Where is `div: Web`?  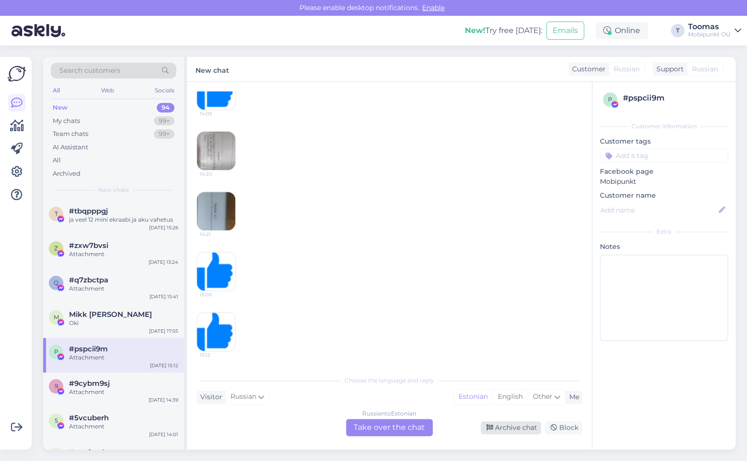 div: Web is located at coordinates (107, 91).